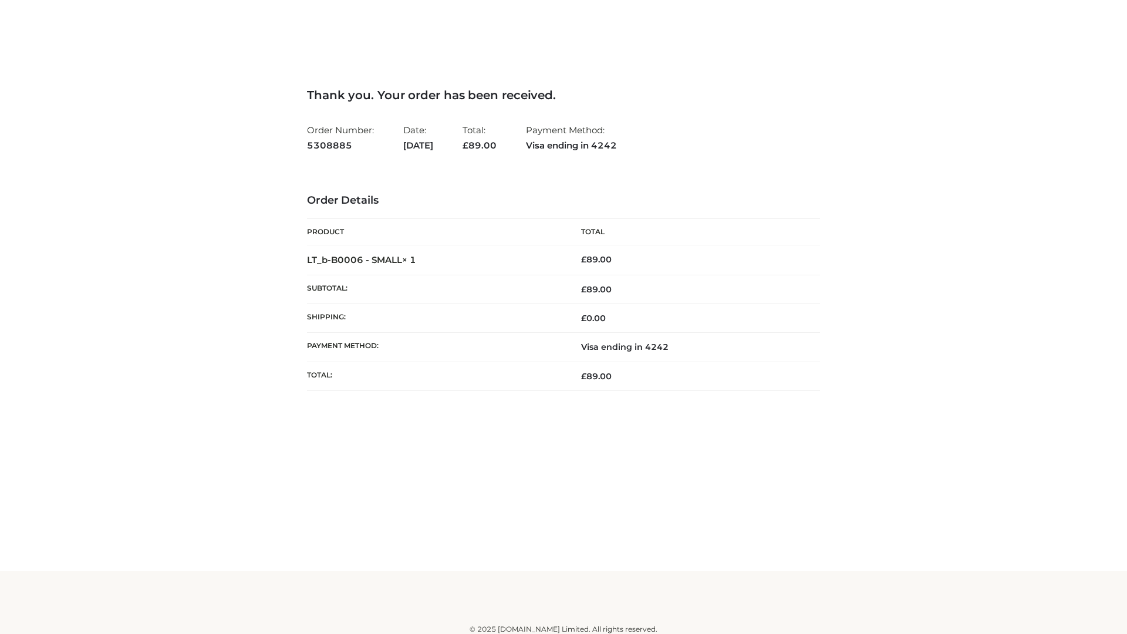 The image size is (1127, 634). Describe the element at coordinates (480, 137) in the screenshot. I see `li: Total:` at that location.